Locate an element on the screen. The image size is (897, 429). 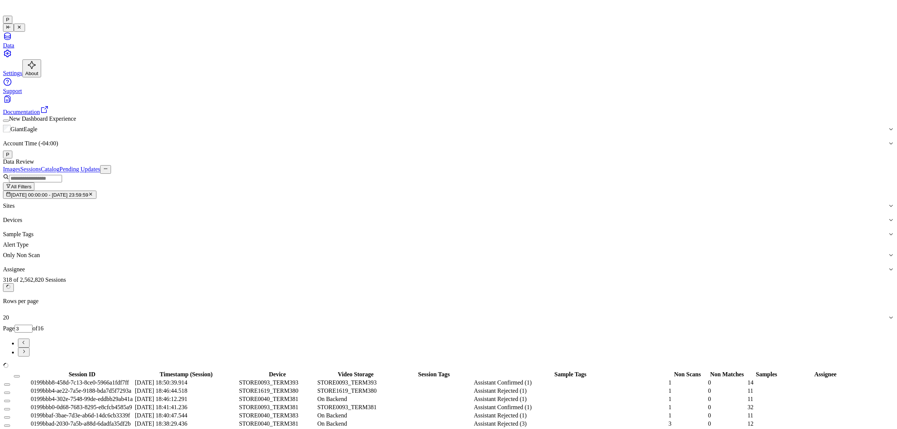
button: Select all is located at coordinates (17, 377).